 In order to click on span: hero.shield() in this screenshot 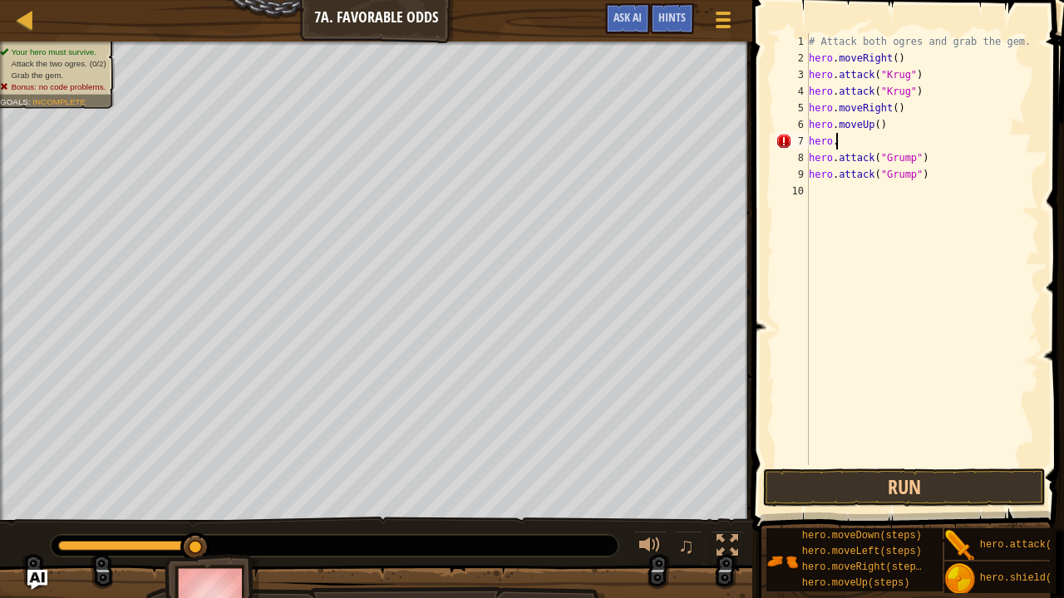, I will do `click(1019, 578)`.